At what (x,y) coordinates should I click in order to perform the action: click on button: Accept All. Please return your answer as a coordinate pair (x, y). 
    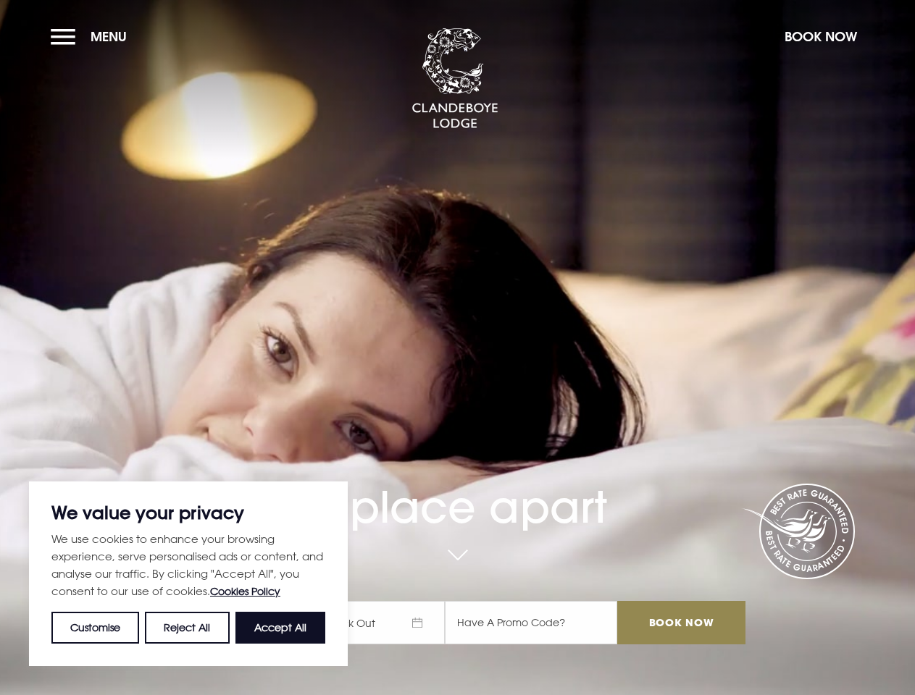
    Looking at the image, I should click on (280, 628).